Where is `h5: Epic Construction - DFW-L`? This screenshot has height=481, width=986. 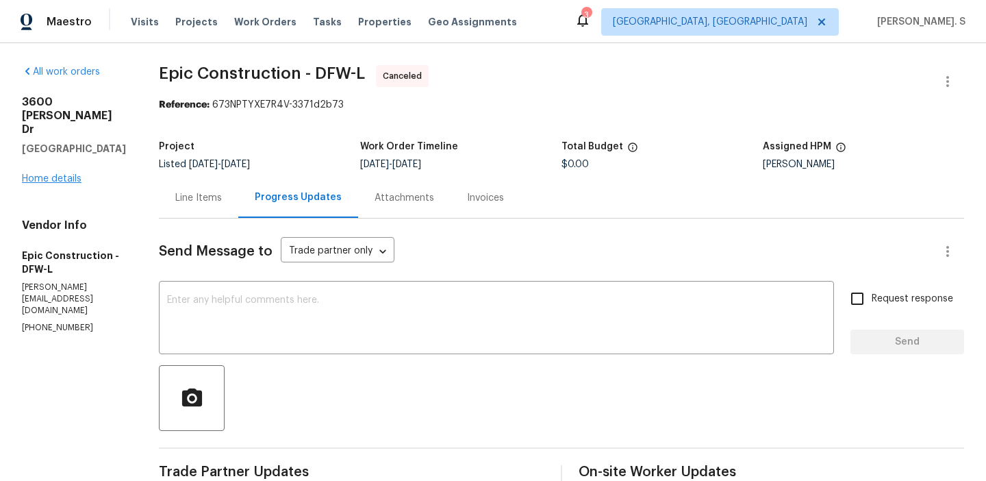
h5: Epic Construction - DFW-L is located at coordinates (74, 262).